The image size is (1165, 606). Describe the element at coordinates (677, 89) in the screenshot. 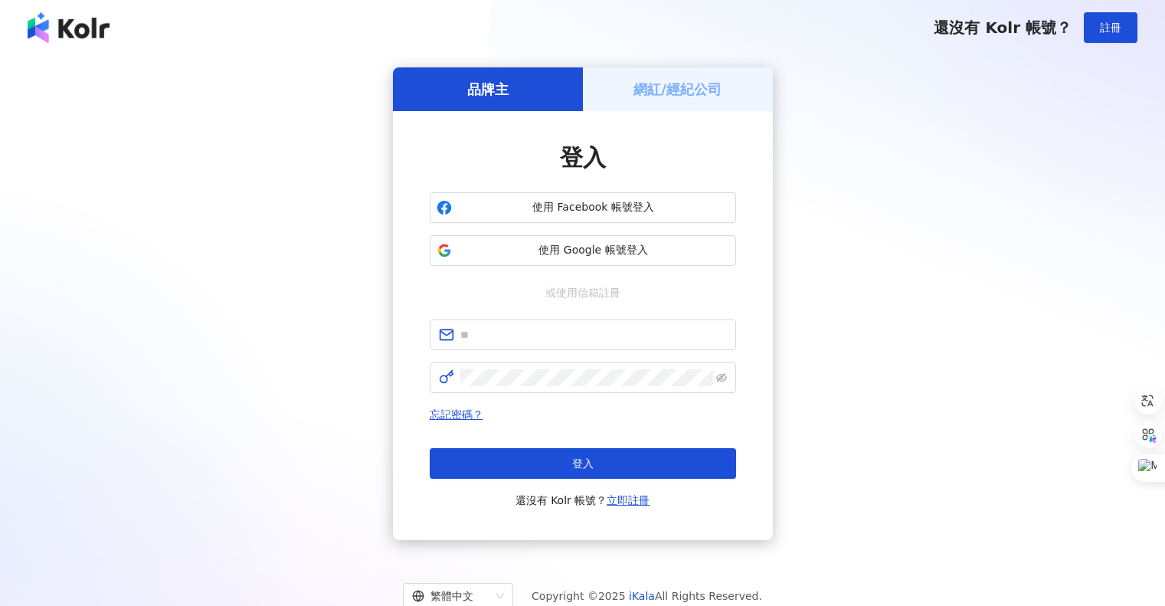

I see `h5: 網紅/經紀公司` at that location.